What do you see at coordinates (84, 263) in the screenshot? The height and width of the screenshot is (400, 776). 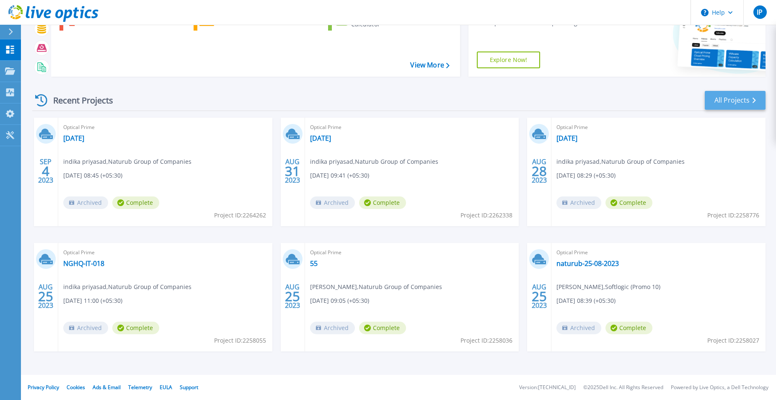 I see `a: NGHQ-IT-018` at bounding box center [84, 263].